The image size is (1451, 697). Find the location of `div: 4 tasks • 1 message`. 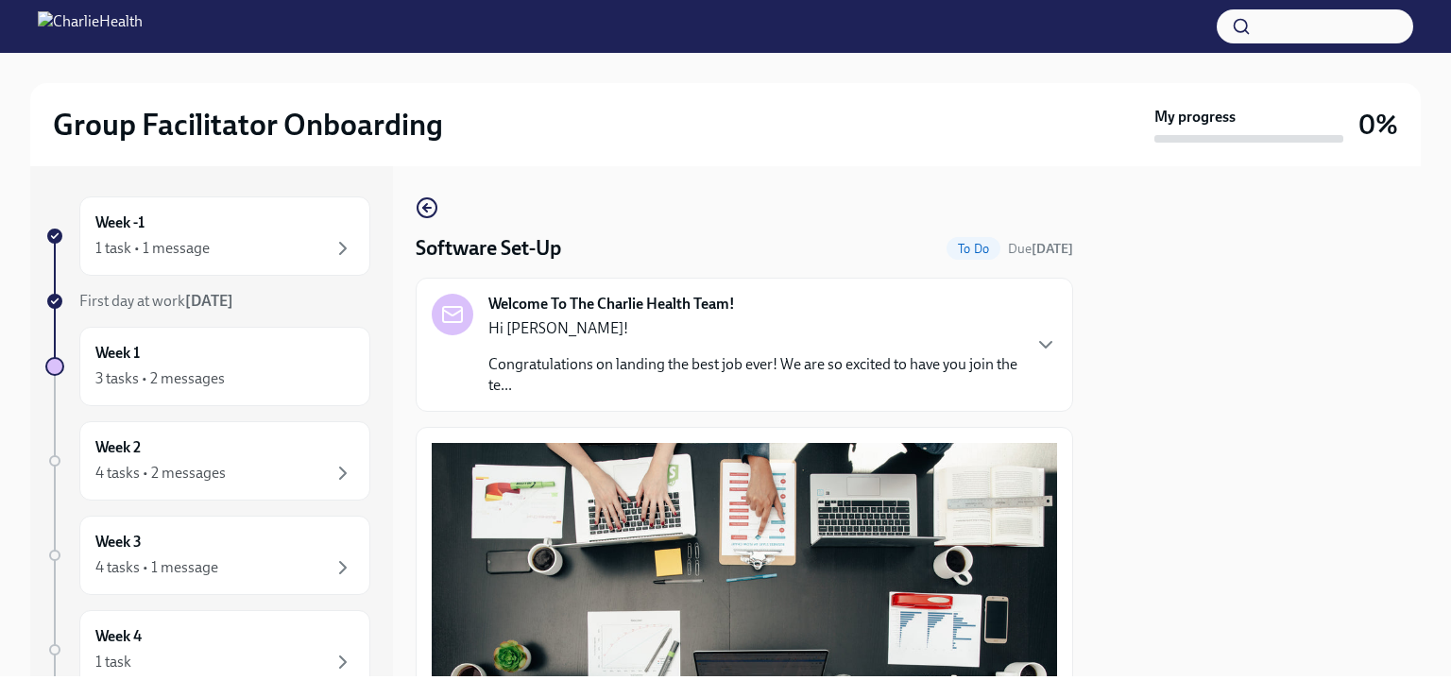

div: 4 tasks • 1 message is located at coordinates (157, 568).